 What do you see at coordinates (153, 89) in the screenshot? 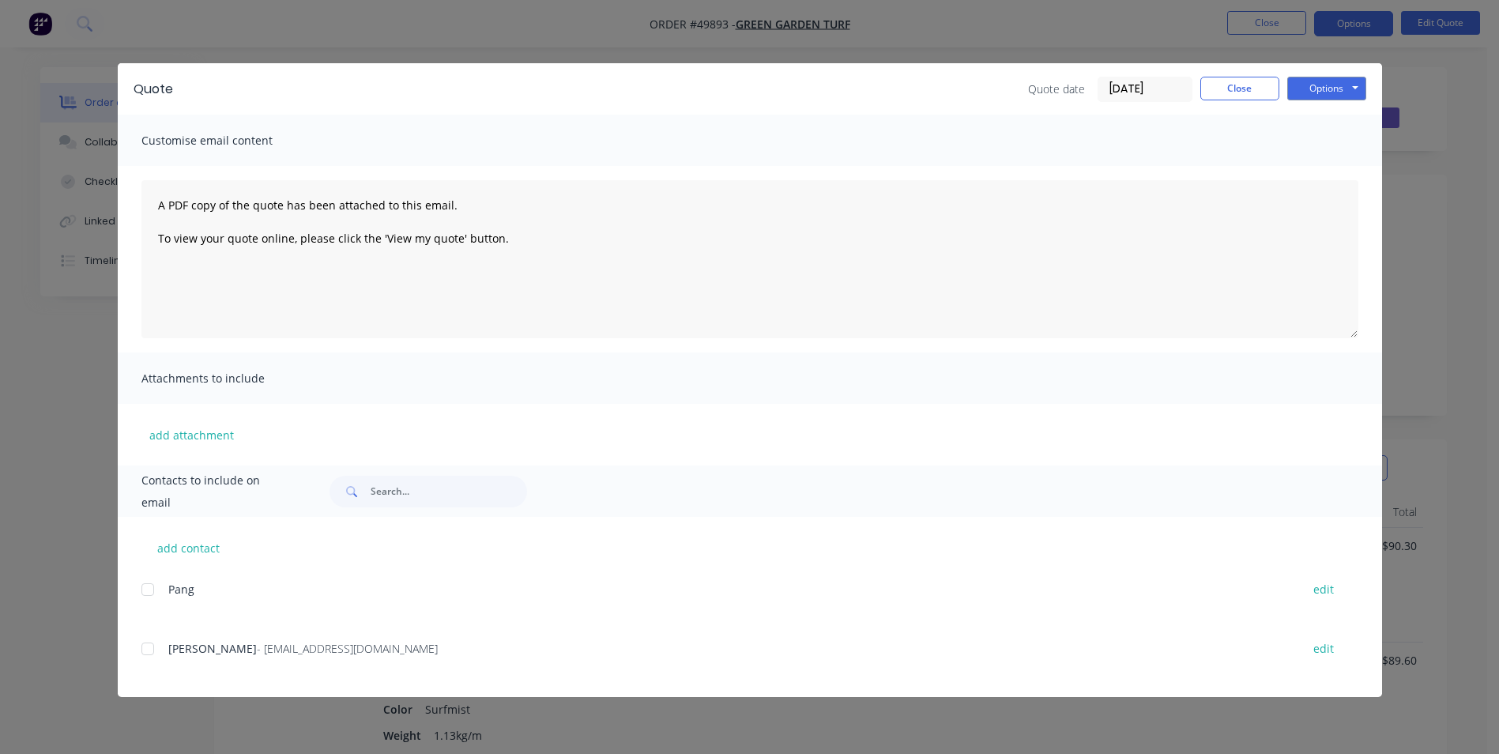
I see `div: Quote` at bounding box center [153, 89].